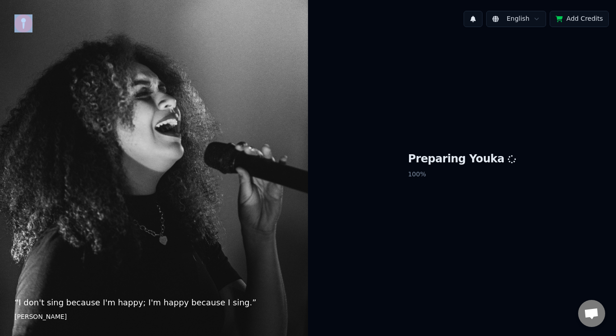 The height and width of the screenshot is (336, 616). What do you see at coordinates (462, 174) in the screenshot?
I see `p: 100 %` at bounding box center [462, 174].